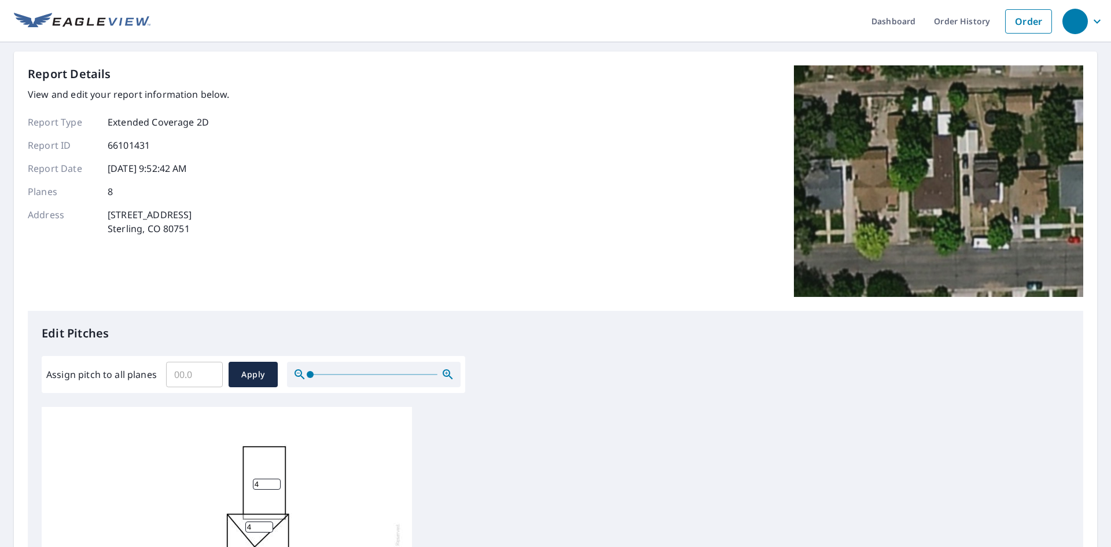 The image size is (1111, 547). I want to click on p: 66101431, so click(128, 145).